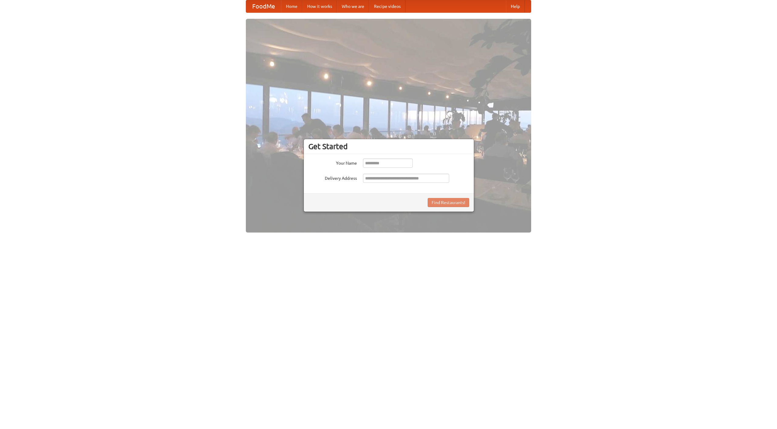 The width and height of the screenshot is (777, 429). I want to click on a: How it works, so click(320, 6).